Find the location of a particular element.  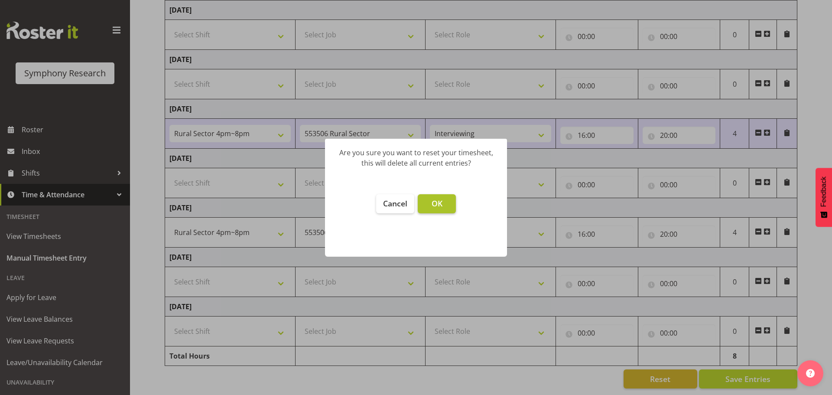

img: help-xxl-2.png is located at coordinates (810, 373).